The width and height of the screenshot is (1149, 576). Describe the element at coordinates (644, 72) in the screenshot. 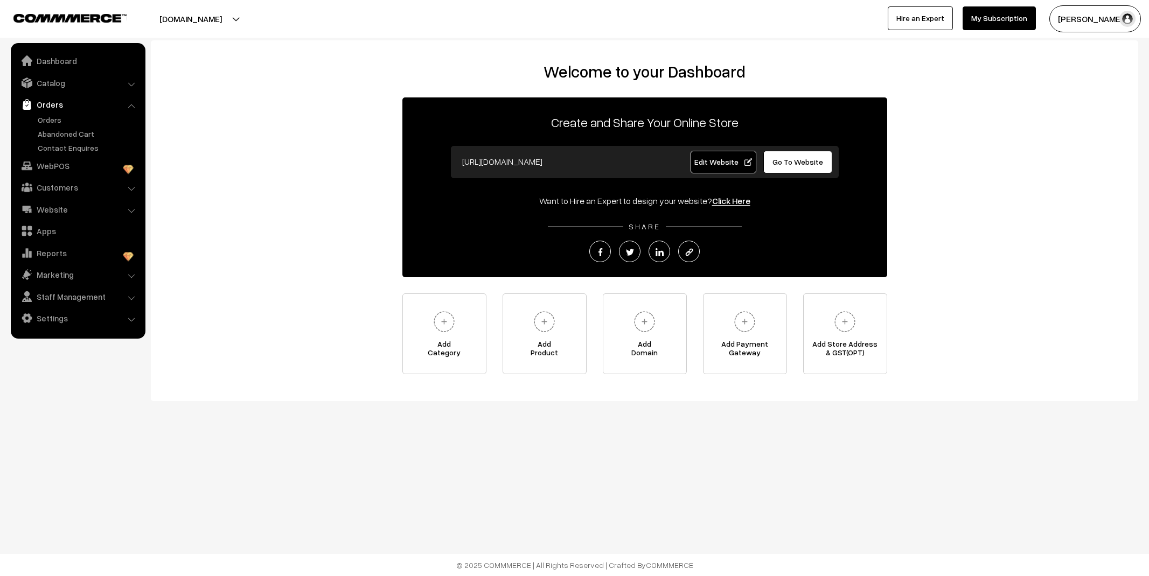

I see `h2: Welcome to your Dashboard` at that location.